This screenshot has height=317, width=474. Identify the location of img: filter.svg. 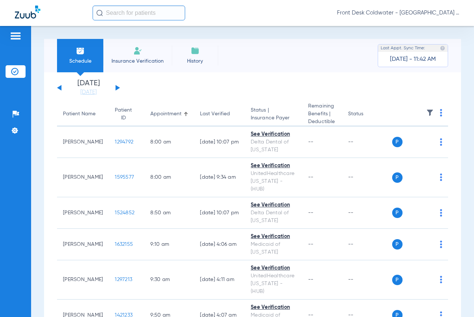
(430, 113).